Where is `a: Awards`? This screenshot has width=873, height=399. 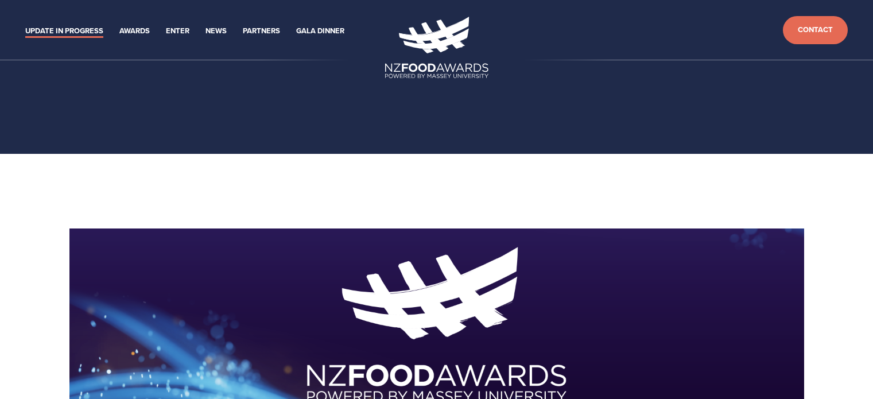
a: Awards is located at coordinates (134, 31).